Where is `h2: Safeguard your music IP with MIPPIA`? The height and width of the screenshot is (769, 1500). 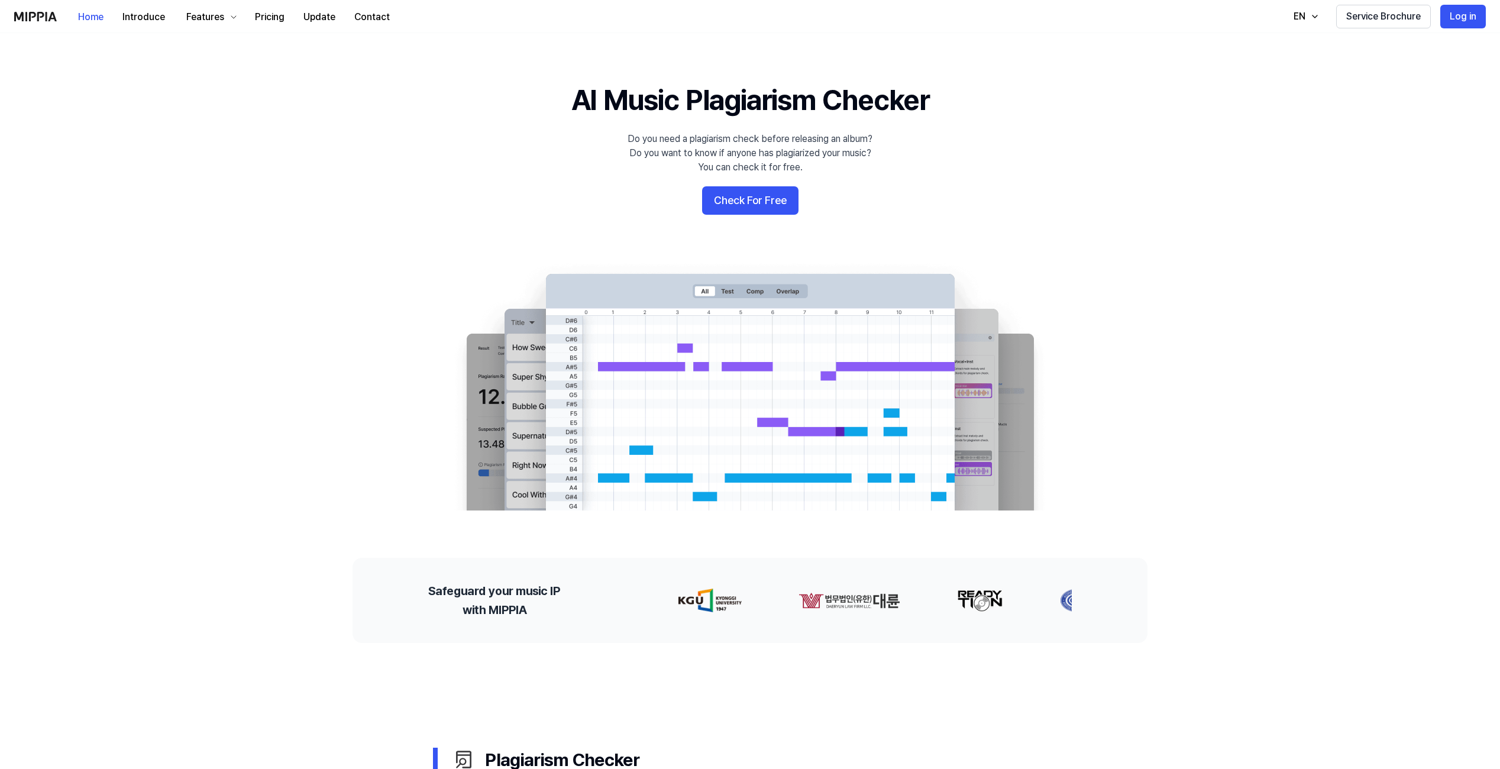
h2: Safeguard your music IP with MIPPIA is located at coordinates (494, 600).